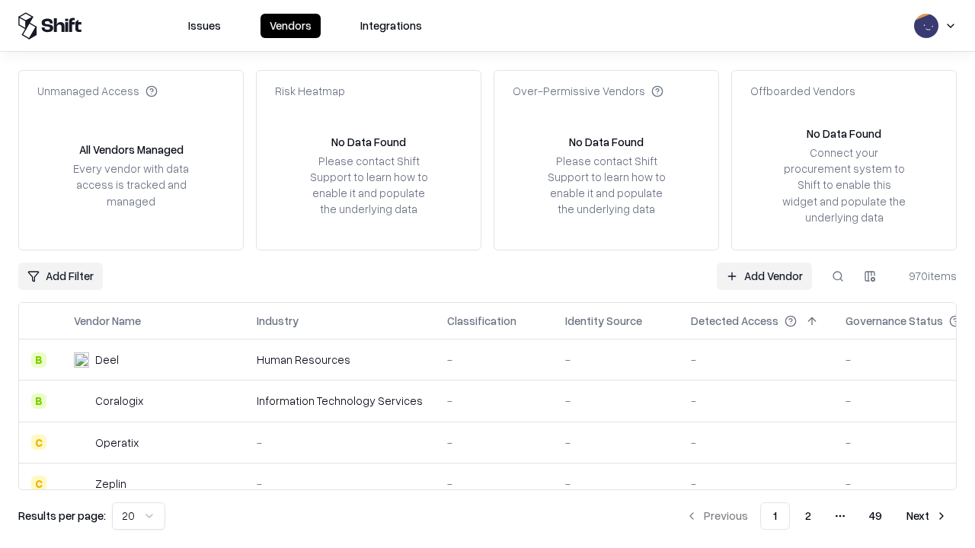 The height and width of the screenshot is (548, 975). Describe the element at coordinates (875, 516) in the screenshot. I see `button: 49` at that location.